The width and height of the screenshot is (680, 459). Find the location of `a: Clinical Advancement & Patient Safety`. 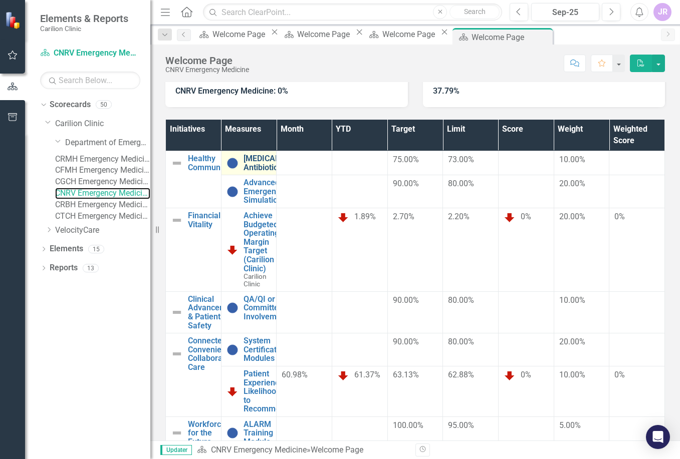

a: Clinical Advancement & Patient Safety is located at coordinates (213, 313).